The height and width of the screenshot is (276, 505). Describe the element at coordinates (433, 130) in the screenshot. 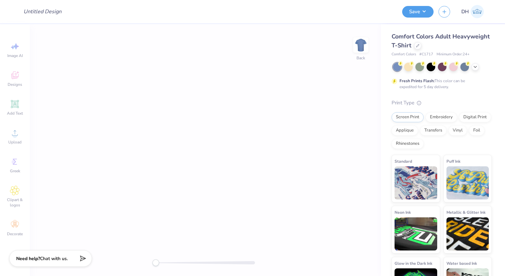

I see `div: Transfers` at that location.